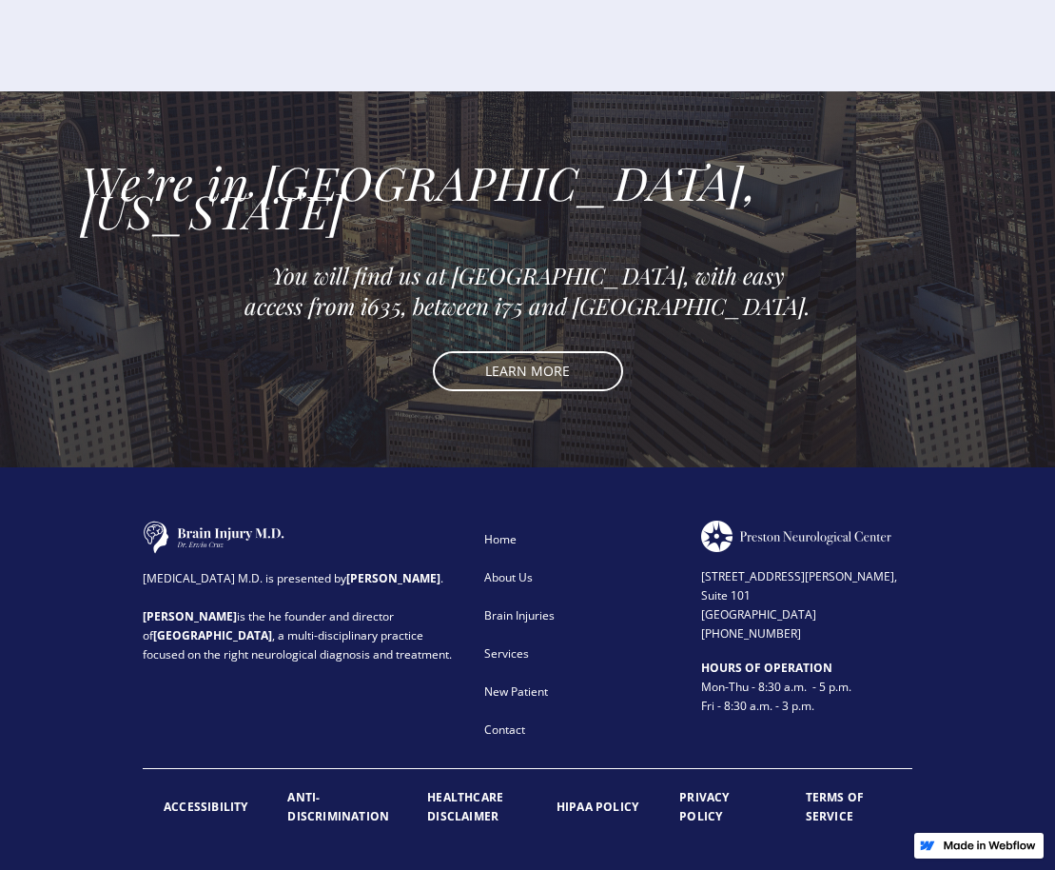  Describe the element at coordinates (704, 806) in the screenshot. I see `strong: PRIVACY POLICY` at that location.